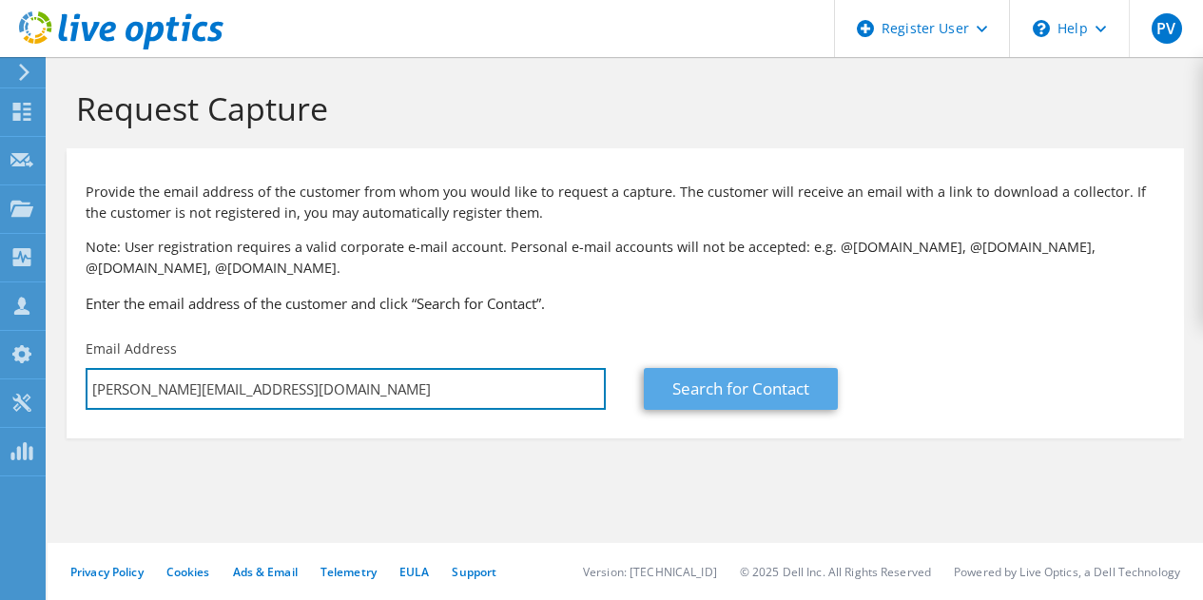 The height and width of the screenshot is (600, 1203). I want to click on a: Support, so click(474, 572).